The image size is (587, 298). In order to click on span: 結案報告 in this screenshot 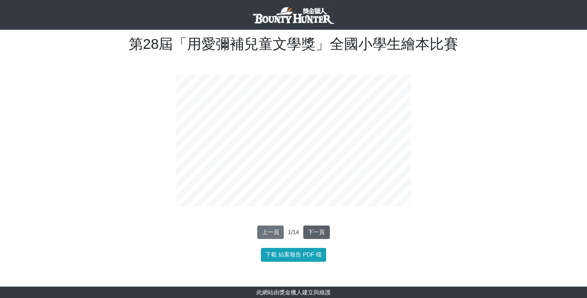, I will do `click(290, 255)`.